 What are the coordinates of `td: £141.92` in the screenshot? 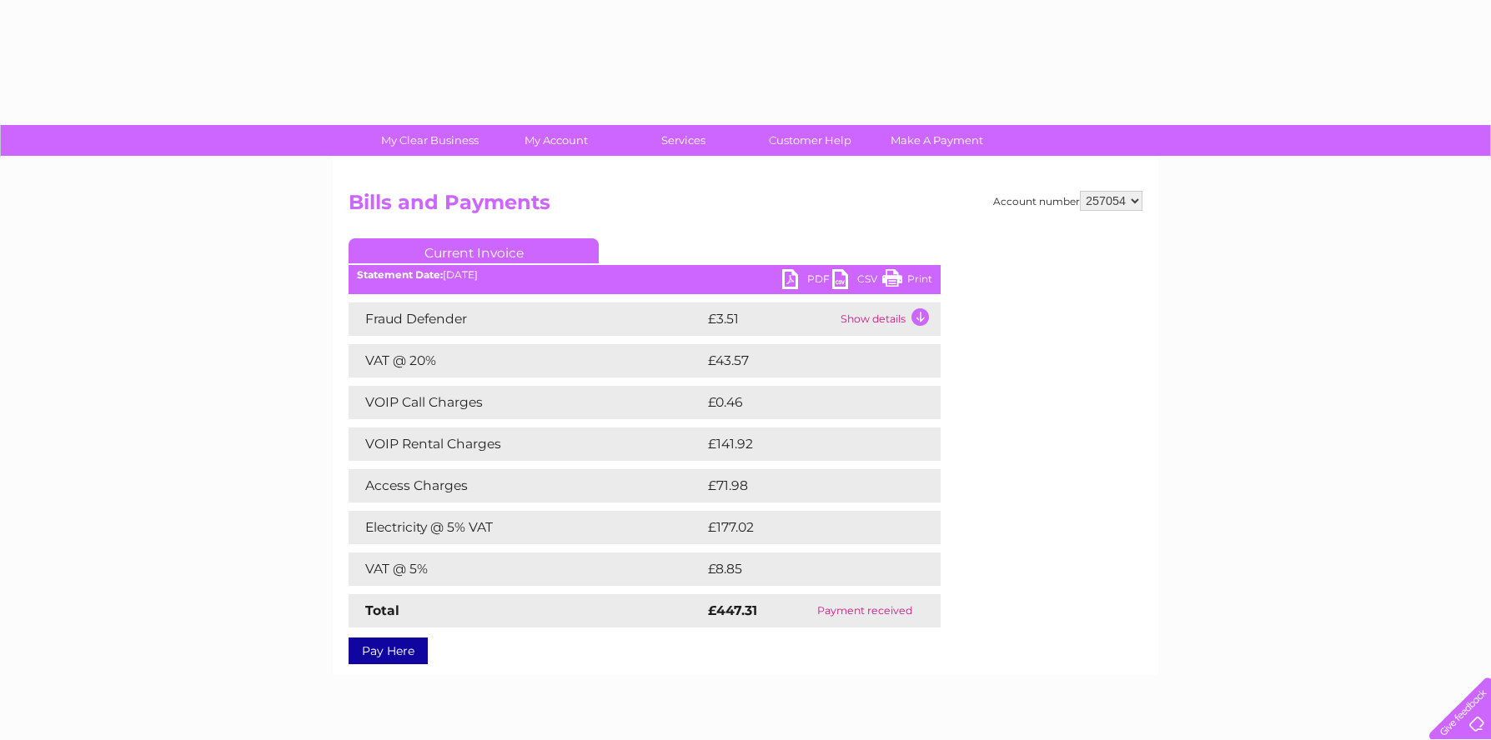 It's located at (806, 444).